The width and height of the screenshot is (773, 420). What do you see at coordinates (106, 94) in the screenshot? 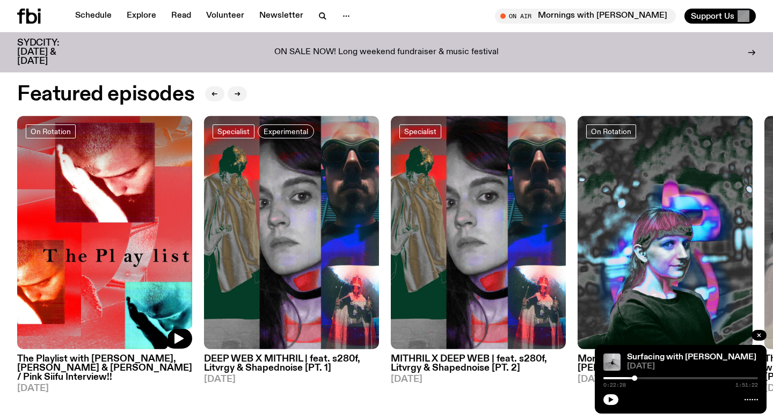
I see `h2: Featured episodes` at bounding box center [106, 94].